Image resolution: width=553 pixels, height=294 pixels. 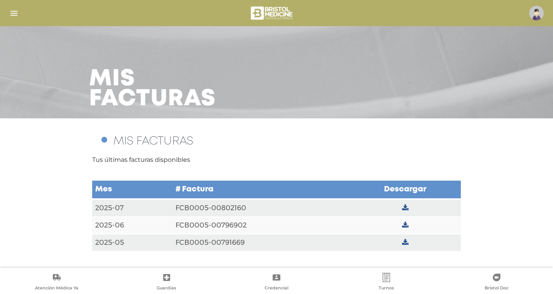 What do you see at coordinates (132, 225) in the screenshot?
I see `td: 2025-06` at bounding box center [132, 225].